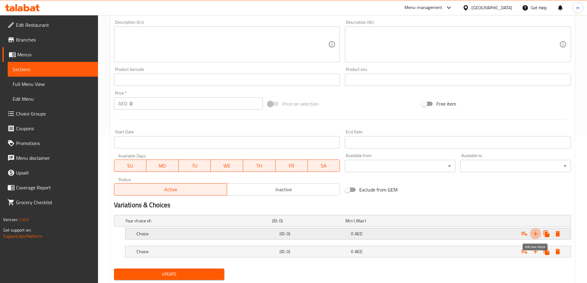 The width and height of the screenshot is (587, 283). Describe the element at coordinates (169, 274) in the screenshot. I see `button: Update` at that location.